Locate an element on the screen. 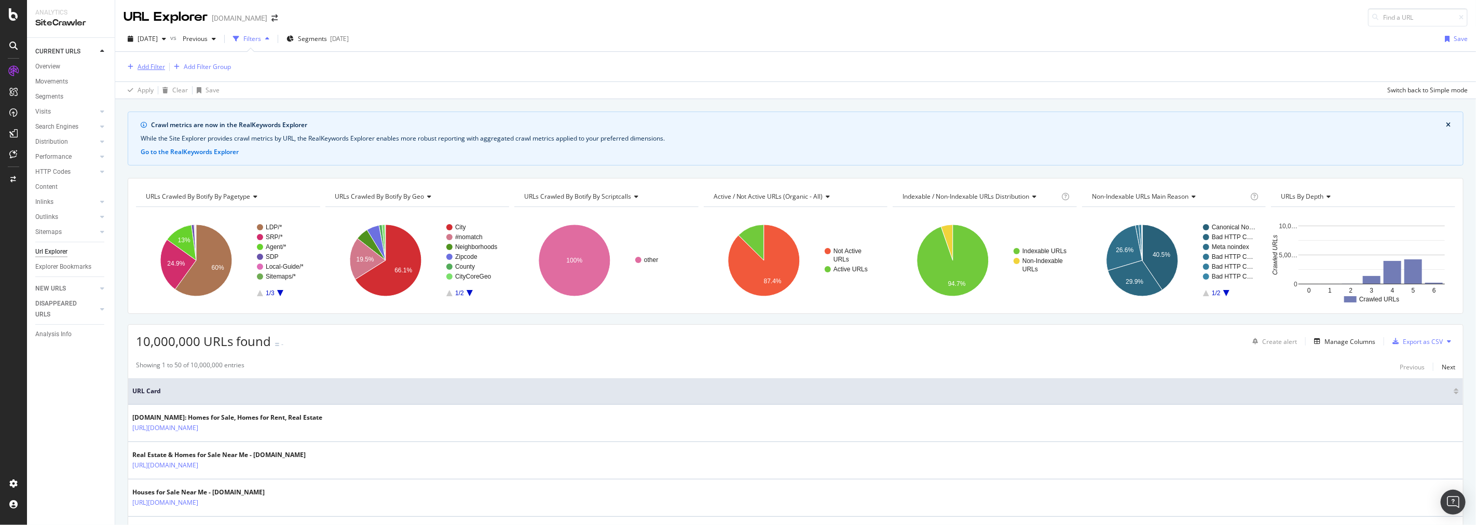  text: Canonical No… is located at coordinates (1234, 227).